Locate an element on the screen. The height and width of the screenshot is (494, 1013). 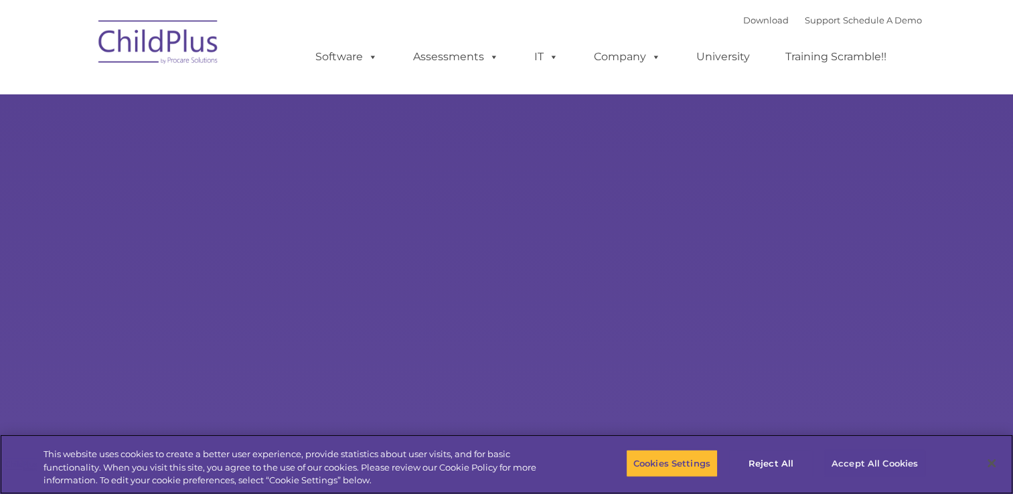
a: Download is located at coordinates (766, 20).